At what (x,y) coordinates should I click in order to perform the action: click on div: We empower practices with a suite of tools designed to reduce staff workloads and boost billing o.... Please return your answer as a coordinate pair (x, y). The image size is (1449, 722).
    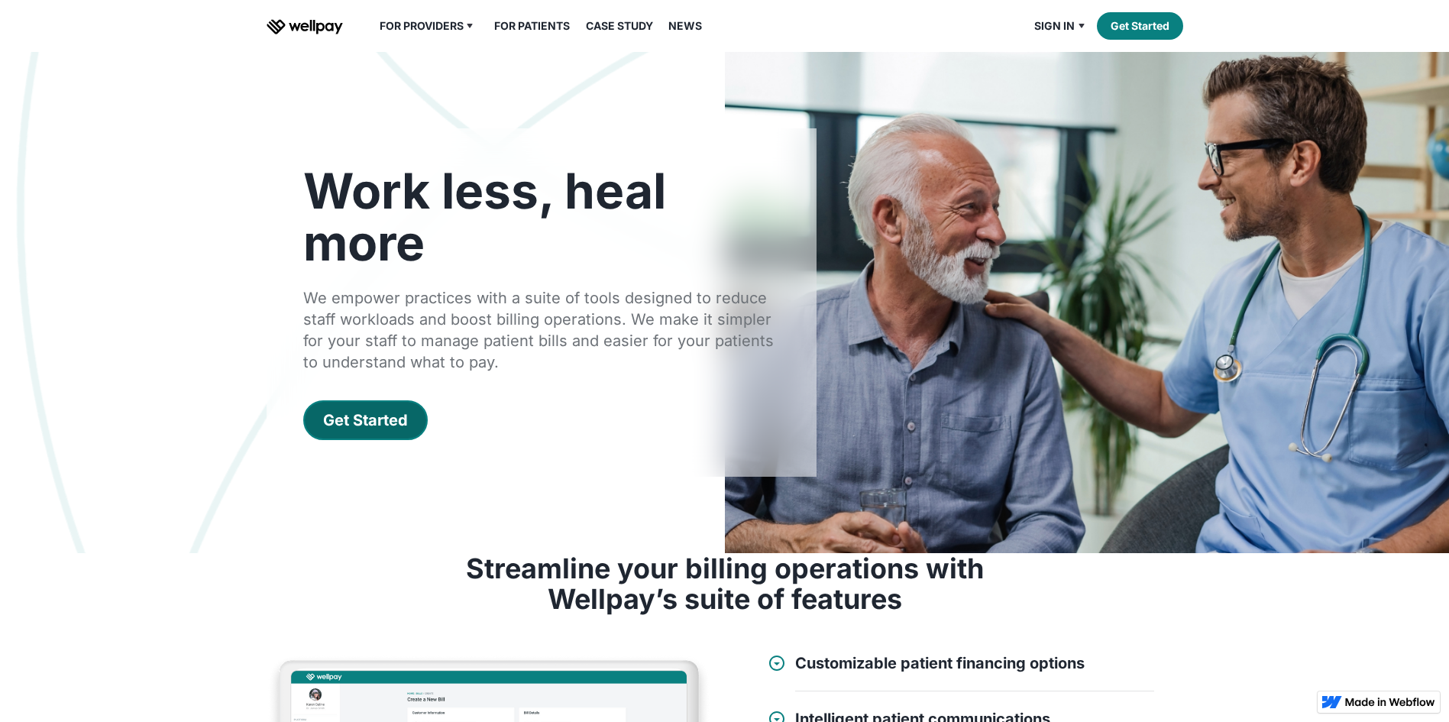
    Looking at the image, I should click on (542, 330).